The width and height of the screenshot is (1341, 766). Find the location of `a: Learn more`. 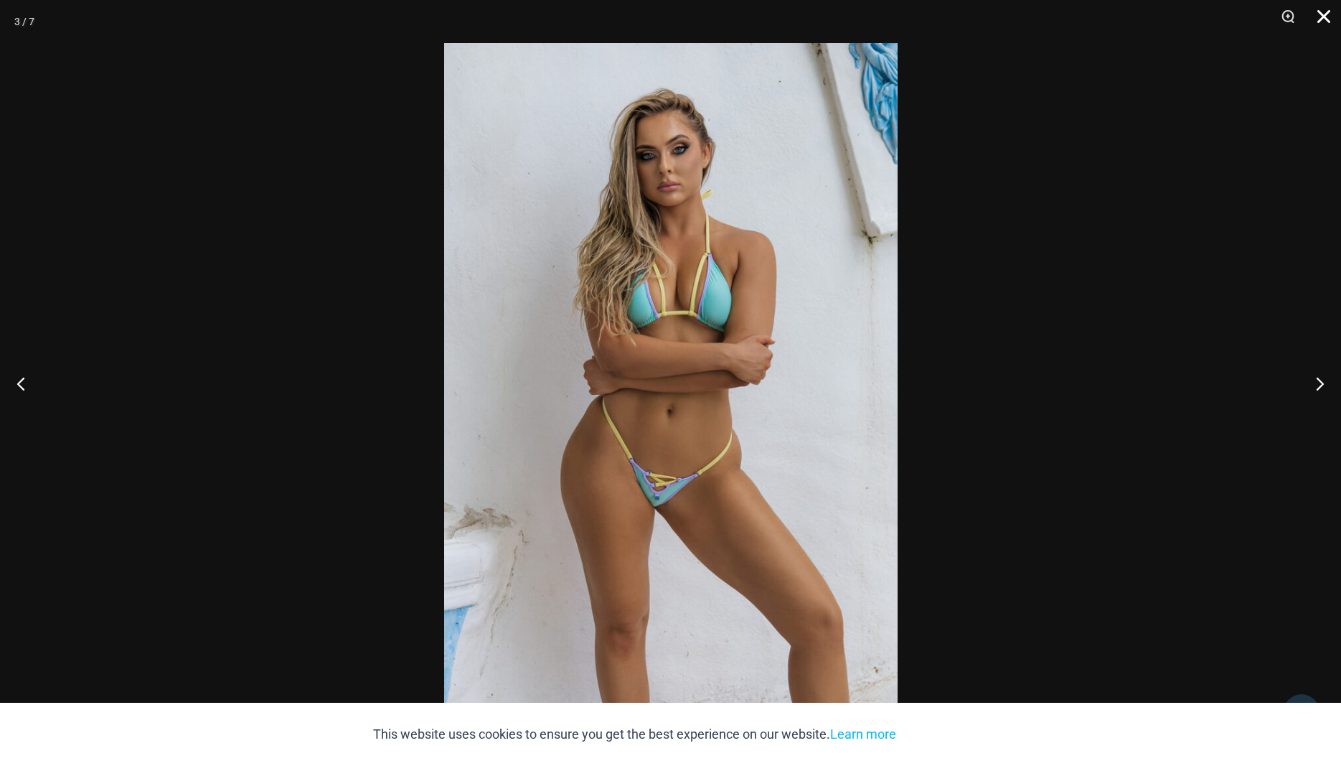

a: Learn more is located at coordinates (863, 733).